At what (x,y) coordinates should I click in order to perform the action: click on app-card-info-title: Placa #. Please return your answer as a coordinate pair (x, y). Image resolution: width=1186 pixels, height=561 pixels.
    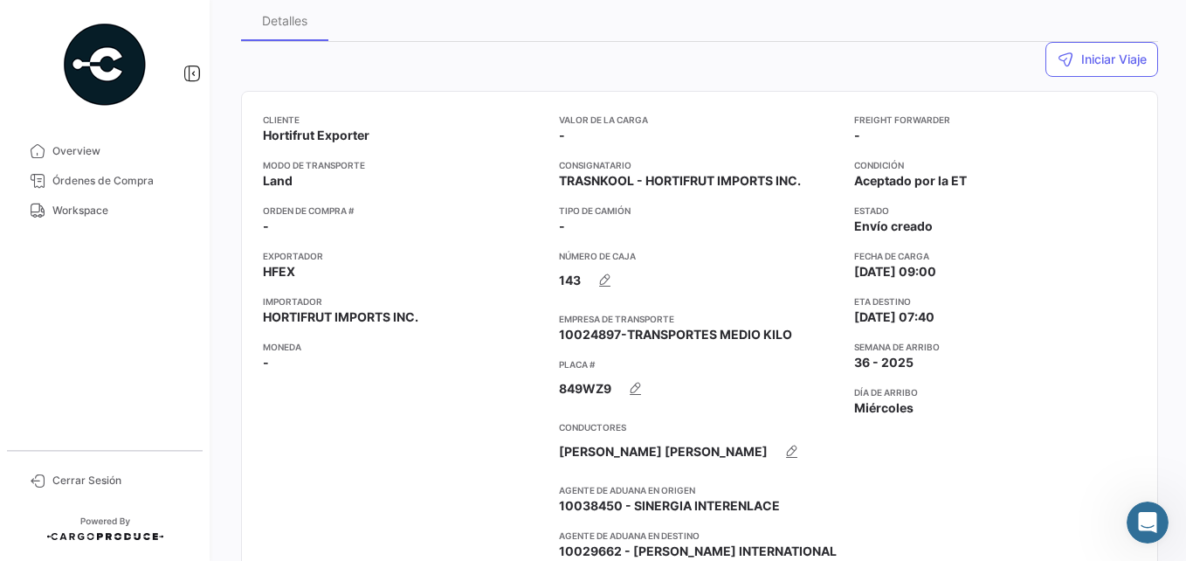
    Looking at the image, I should click on (700, 364).